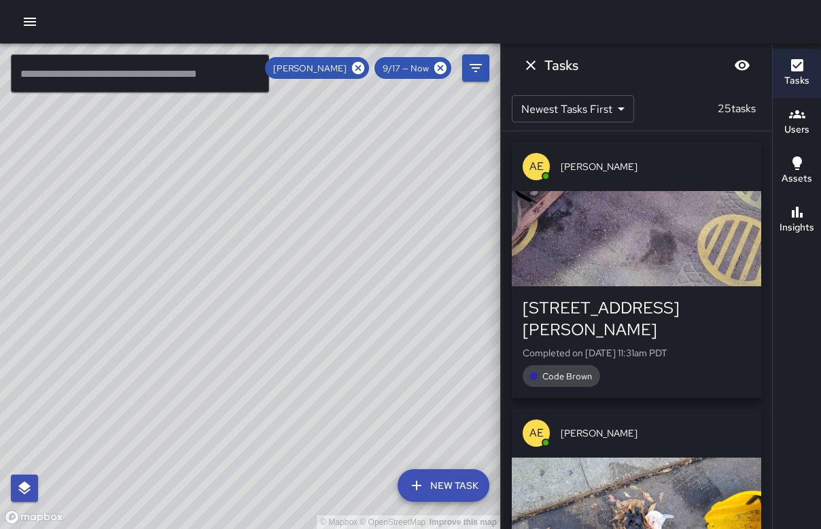  What do you see at coordinates (413, 68) in the screenshot?
I see `div: 9/17 — Now` at bounding box center [413, 68].